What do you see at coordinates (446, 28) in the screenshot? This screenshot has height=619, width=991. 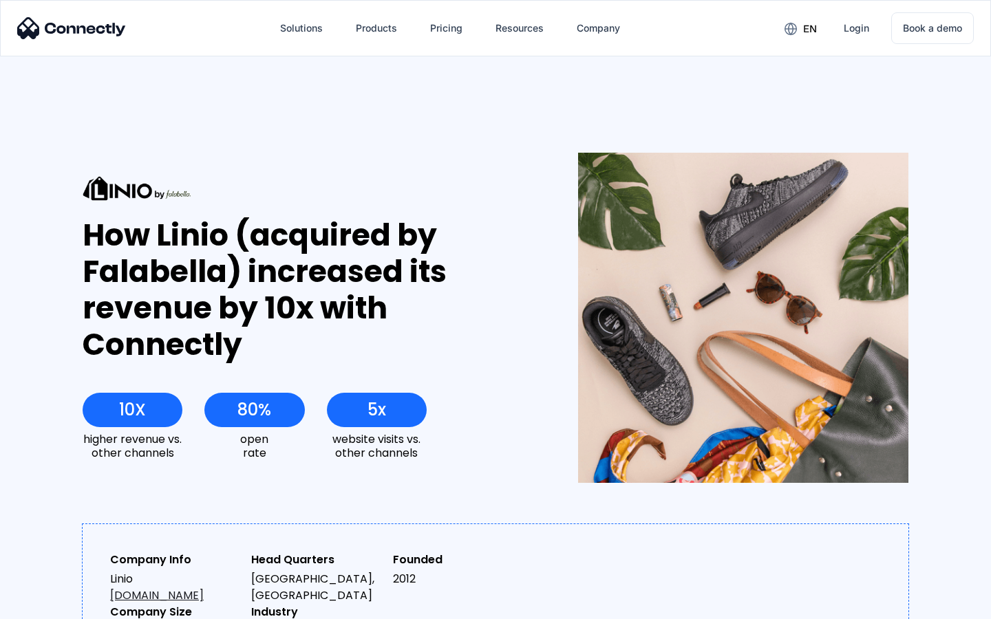 I see `a: Pricing` at bounding box center [446, 28].